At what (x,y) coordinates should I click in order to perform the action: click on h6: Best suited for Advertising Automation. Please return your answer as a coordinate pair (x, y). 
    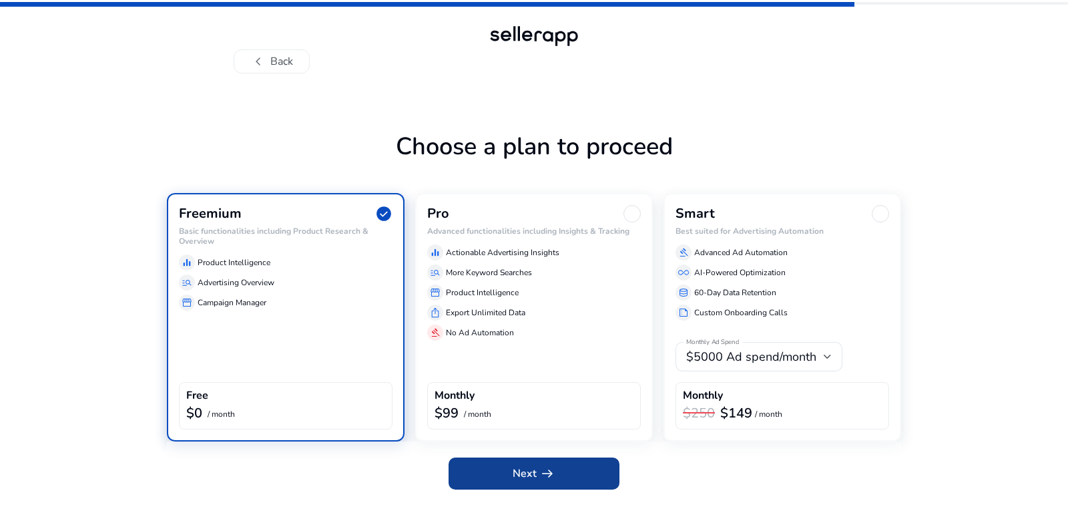
    Looking at the image, I should click on (782, 231).